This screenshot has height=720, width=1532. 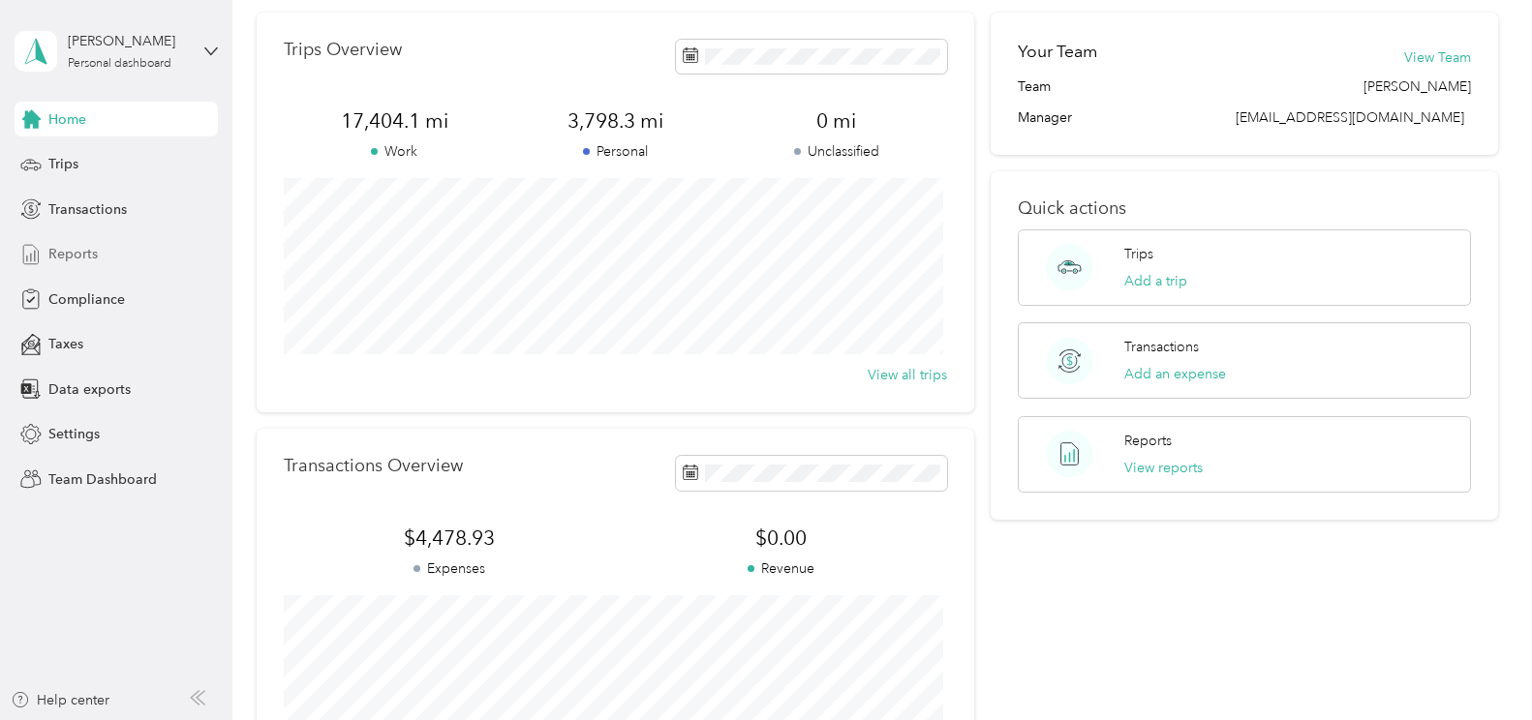 I want to click on span: Team Dashboard, so click(x=103, y=479).